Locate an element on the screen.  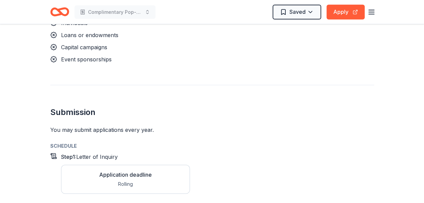
span: Event sponsorships is located at coordinates (86, 59).